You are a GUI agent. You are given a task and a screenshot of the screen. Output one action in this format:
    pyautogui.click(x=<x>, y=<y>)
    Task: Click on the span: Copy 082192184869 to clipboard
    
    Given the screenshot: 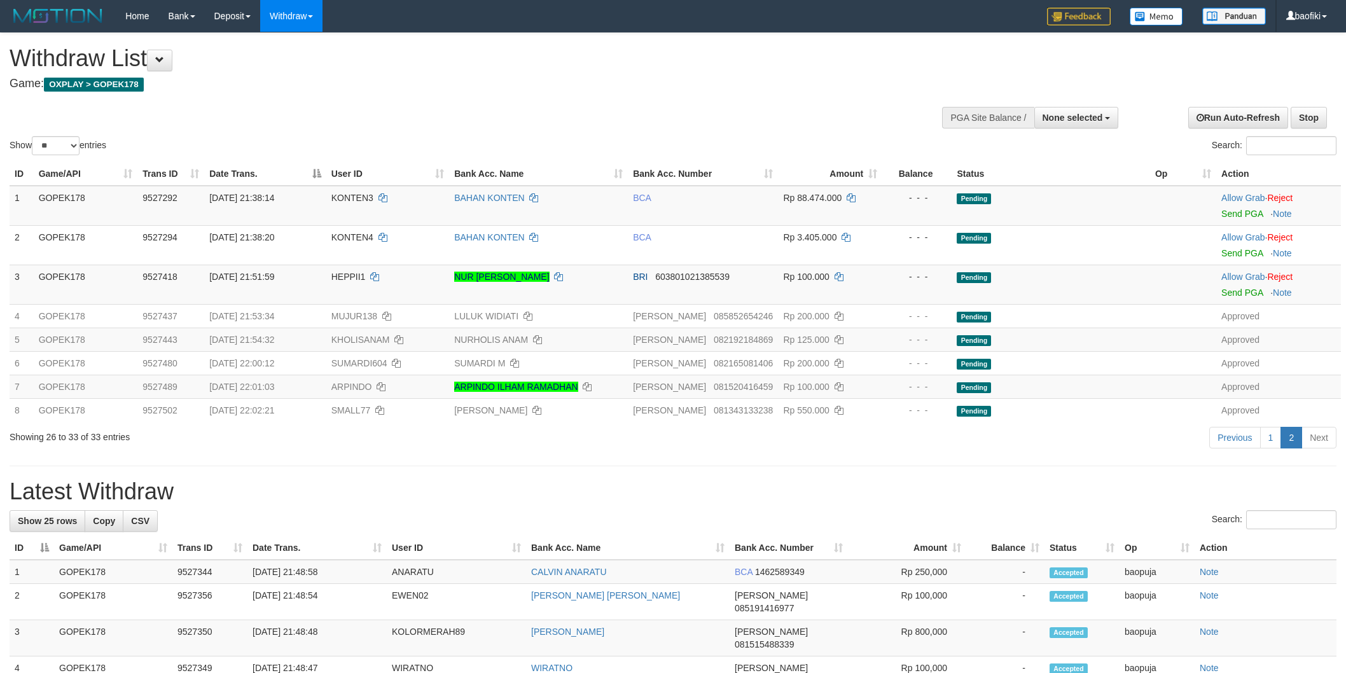 What is the action you would take?
    pyautogui.click(x=743, y=340)
    